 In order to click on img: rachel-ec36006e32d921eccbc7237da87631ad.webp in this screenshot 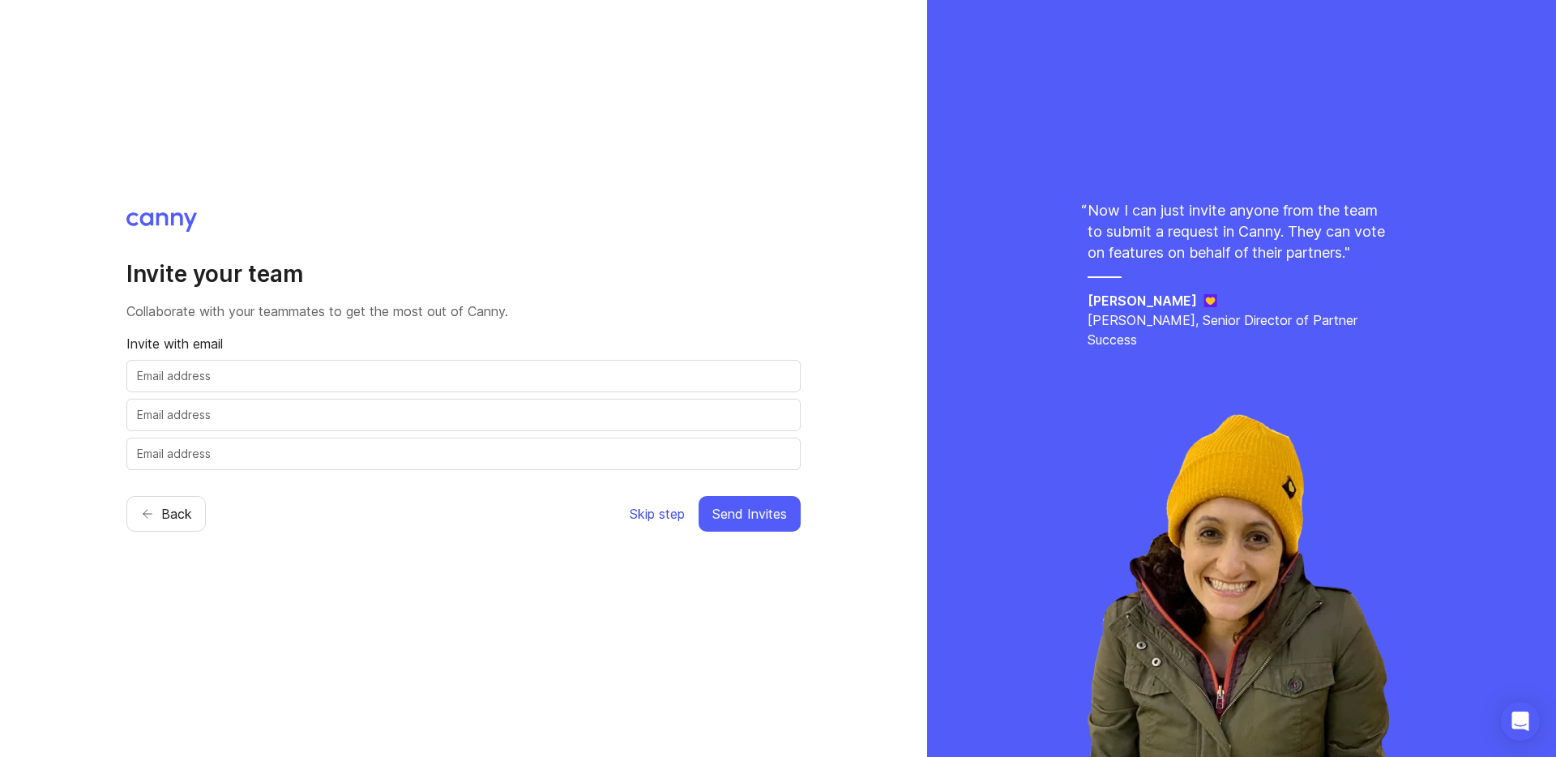, I will do `click(1242, 579)`.